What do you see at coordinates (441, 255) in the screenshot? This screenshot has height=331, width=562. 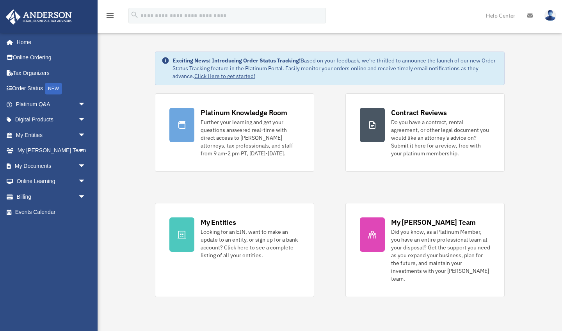 I see `div: Did you know, as a Platinum Member, you have an entire professional team at your disposal? Get th...` at bounding box center [441, 255].